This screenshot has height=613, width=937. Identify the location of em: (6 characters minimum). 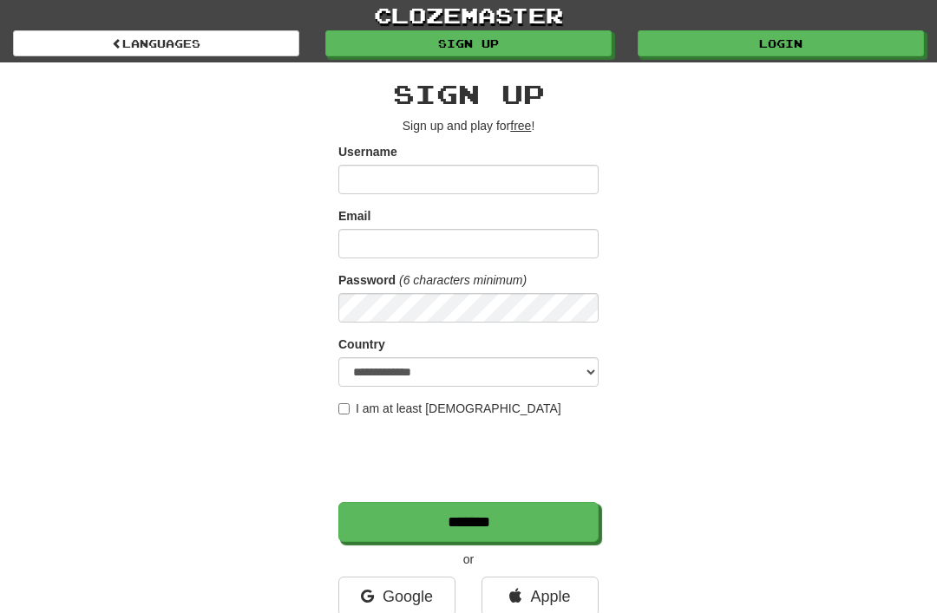
(462, 280).